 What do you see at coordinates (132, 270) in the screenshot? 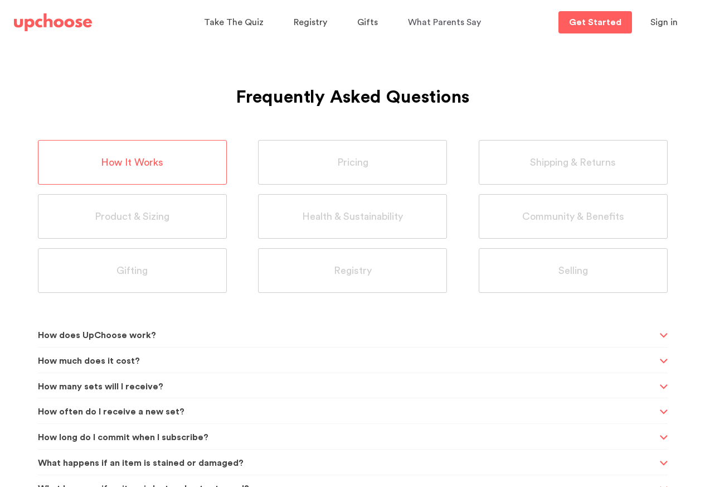
I see `span: Gifting` at bounding box center [132, 270].